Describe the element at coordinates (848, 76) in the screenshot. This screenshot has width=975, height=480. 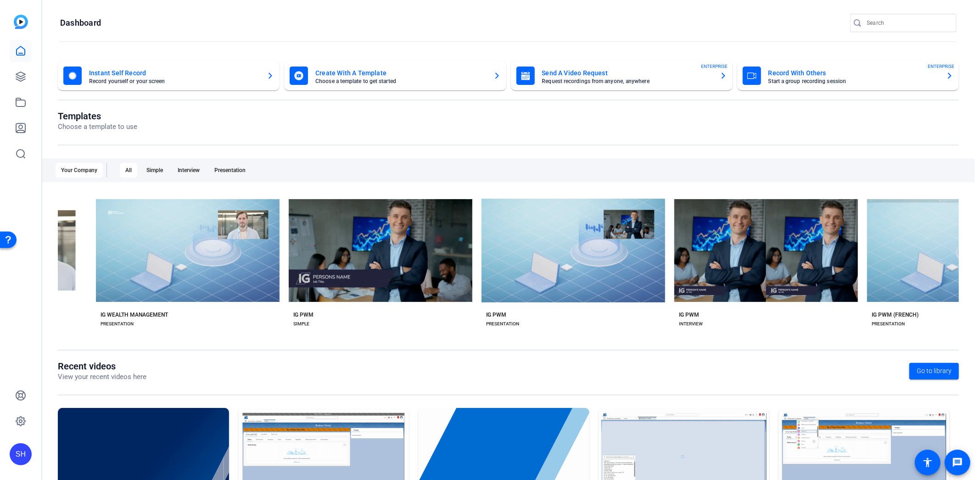
I see `button: Record With OthersStart a group recording sessionENTERPRISE` at that location.